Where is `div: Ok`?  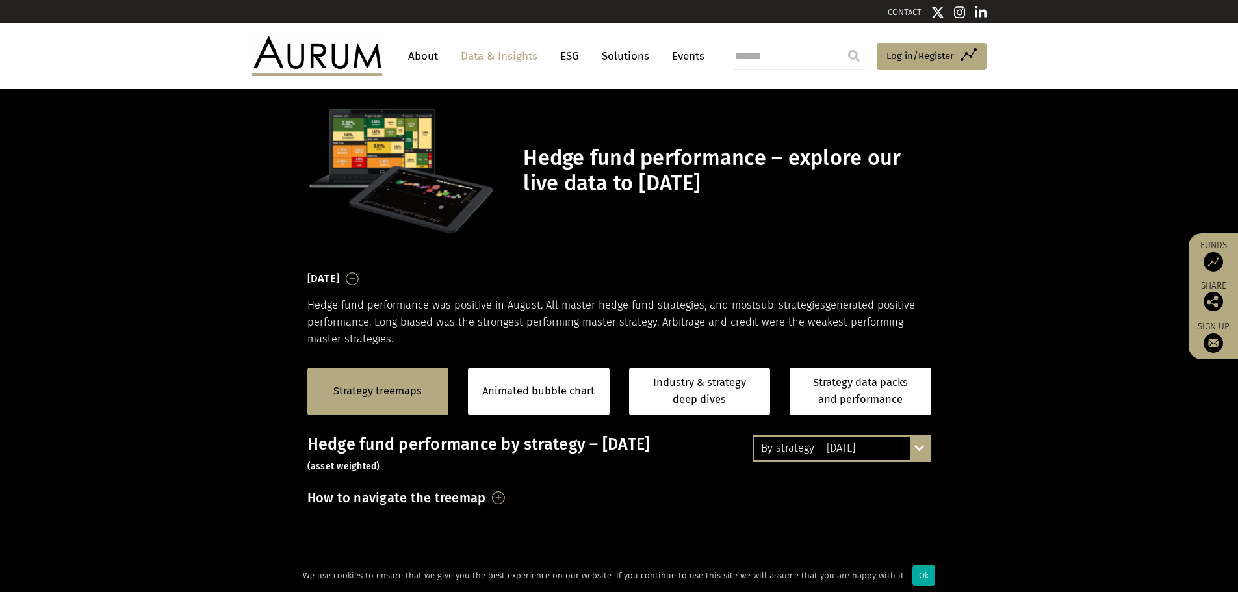 div: Ok is located at coordinates (923, 575).